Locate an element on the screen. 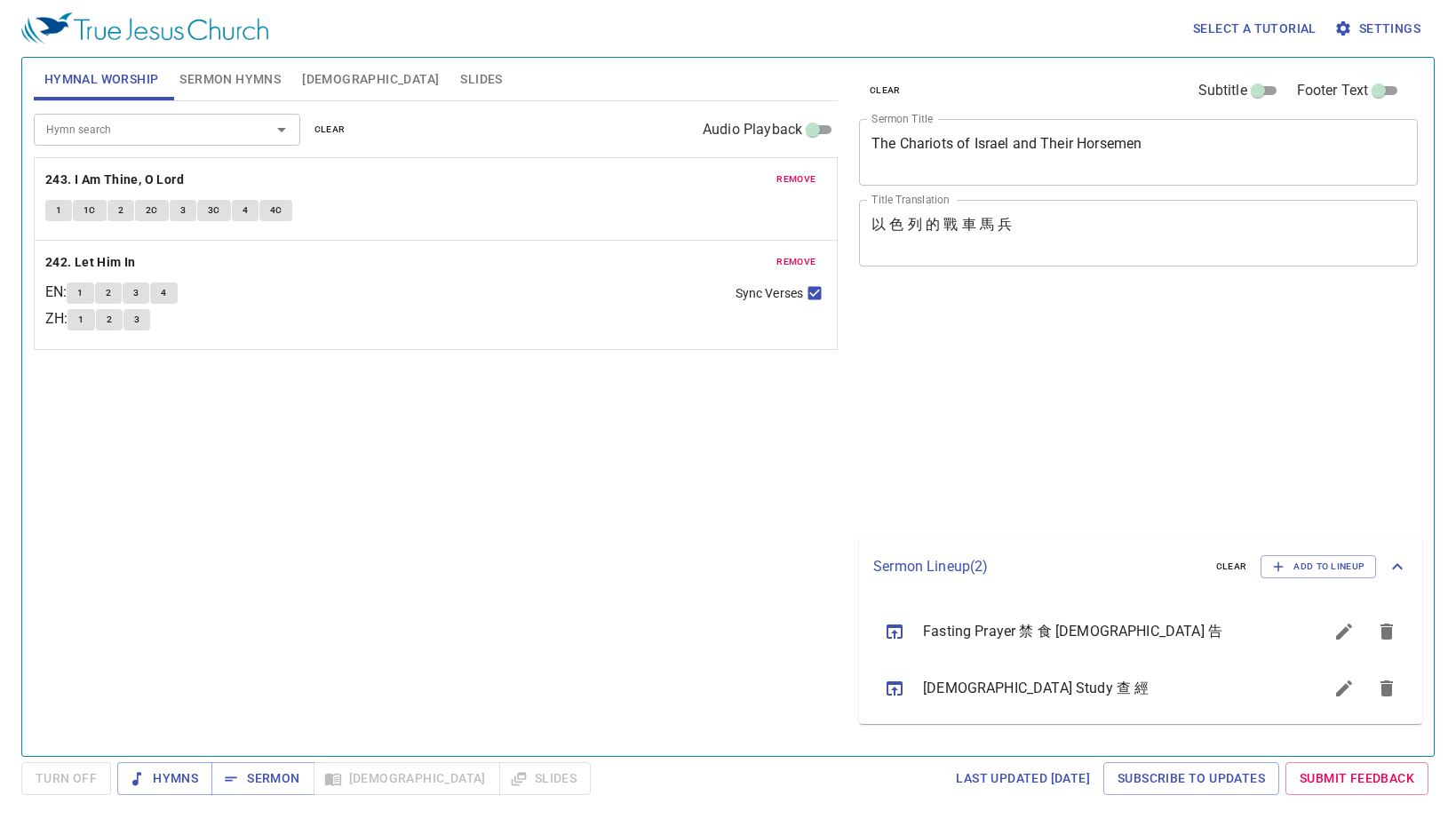 This screenshot has height=819, width=1456. button: Sermon is located at coordinates (262, 778).